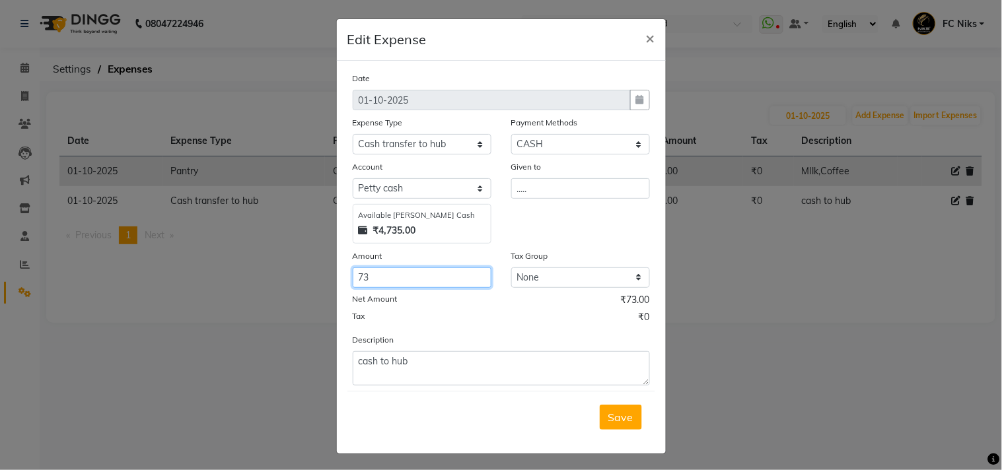  What do you see at coordinates (526, 167) in the screenshot?
I see `label: Given to` at bounding box center [526, 167].